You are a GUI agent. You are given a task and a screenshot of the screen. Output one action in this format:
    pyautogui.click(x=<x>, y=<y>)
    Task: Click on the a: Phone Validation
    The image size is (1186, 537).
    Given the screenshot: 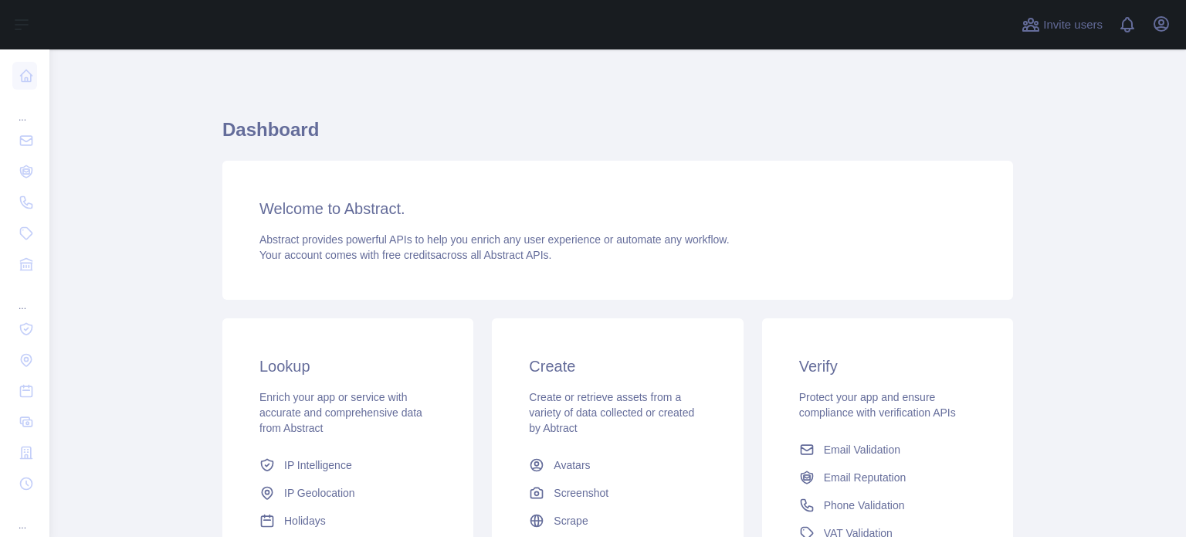 What is the action you would take?
    pyautogui.click(x=887, y=505)
    